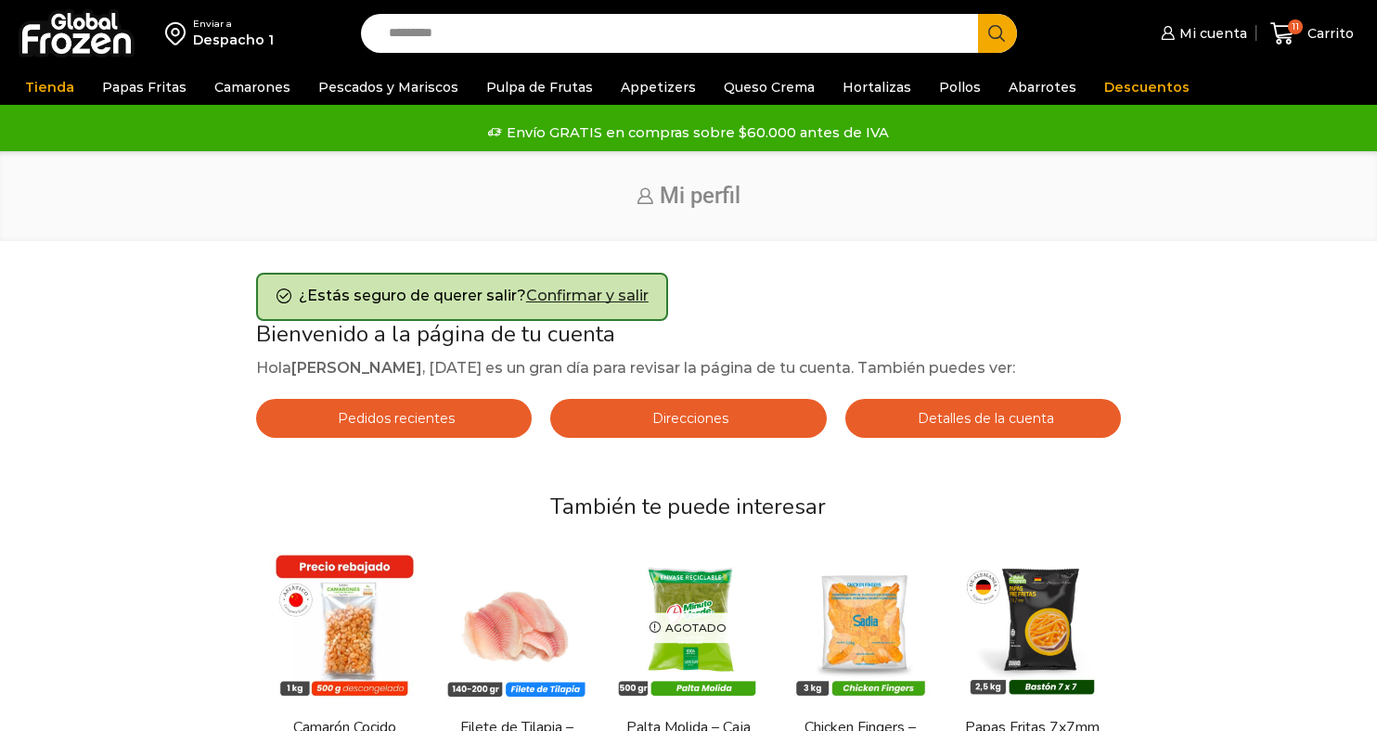  What do you see at coordinates (394, 419) in the screenshot?
I see `a: Pedidos recientes` at bounding box center [394, 419].